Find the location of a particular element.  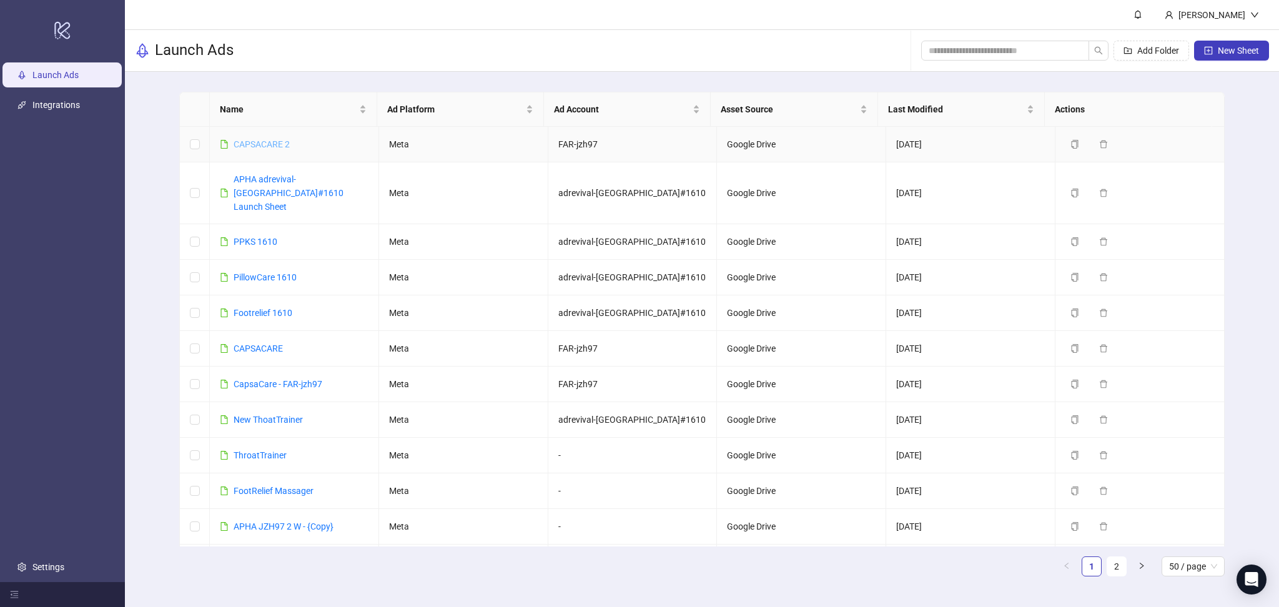

span: Ad Platform is located at coordinates (455, 109).